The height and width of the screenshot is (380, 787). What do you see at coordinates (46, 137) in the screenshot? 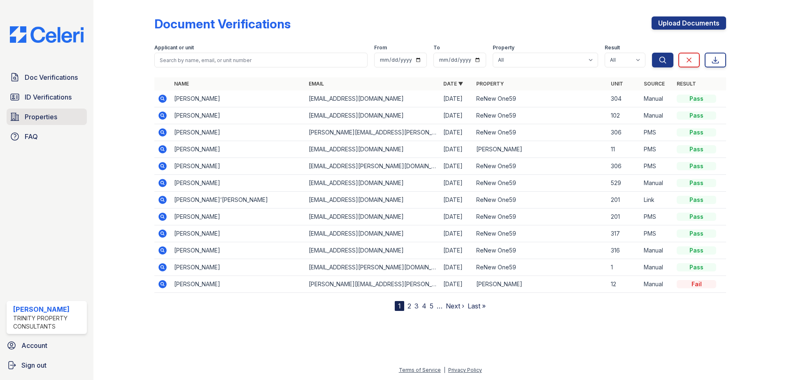
I see `a: FAQ` at bounding box center [46, 137].